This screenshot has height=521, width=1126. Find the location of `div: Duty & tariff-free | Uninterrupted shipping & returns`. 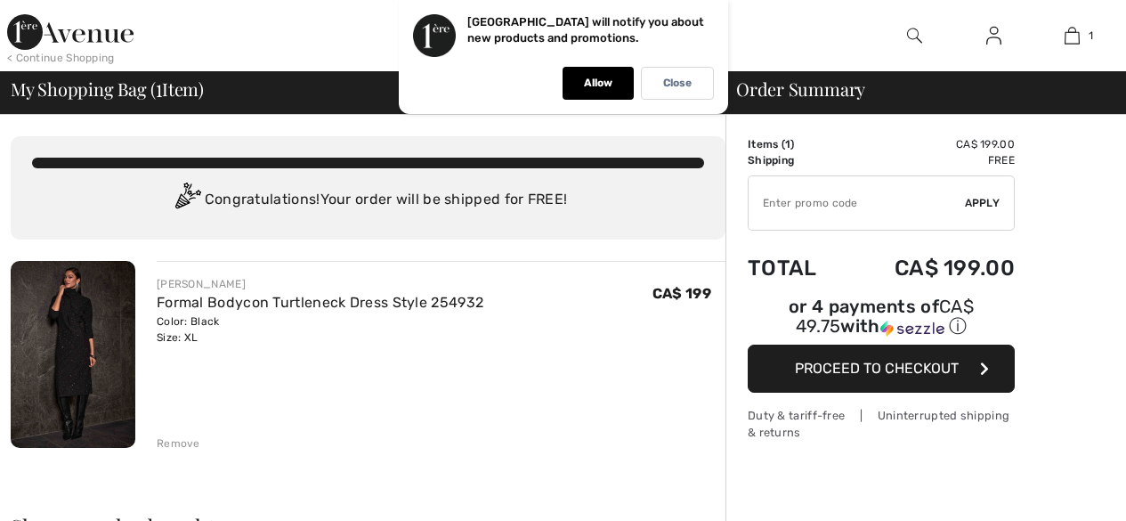

div: Duty & tariff-free | Uninterrupted shipping & returns is located at coordinates (881, 424).